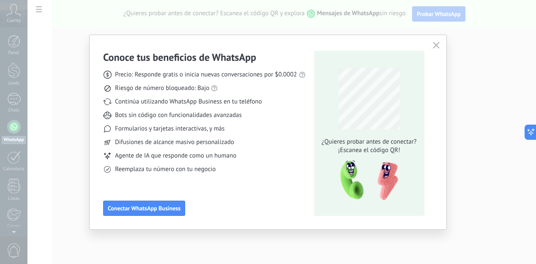 This screenshot has height=264, width=536. What do you see at coordinates (367, 181) in the screenshot?
I see `img: qr-pic-1x.png` at bounding box center [367, 181].